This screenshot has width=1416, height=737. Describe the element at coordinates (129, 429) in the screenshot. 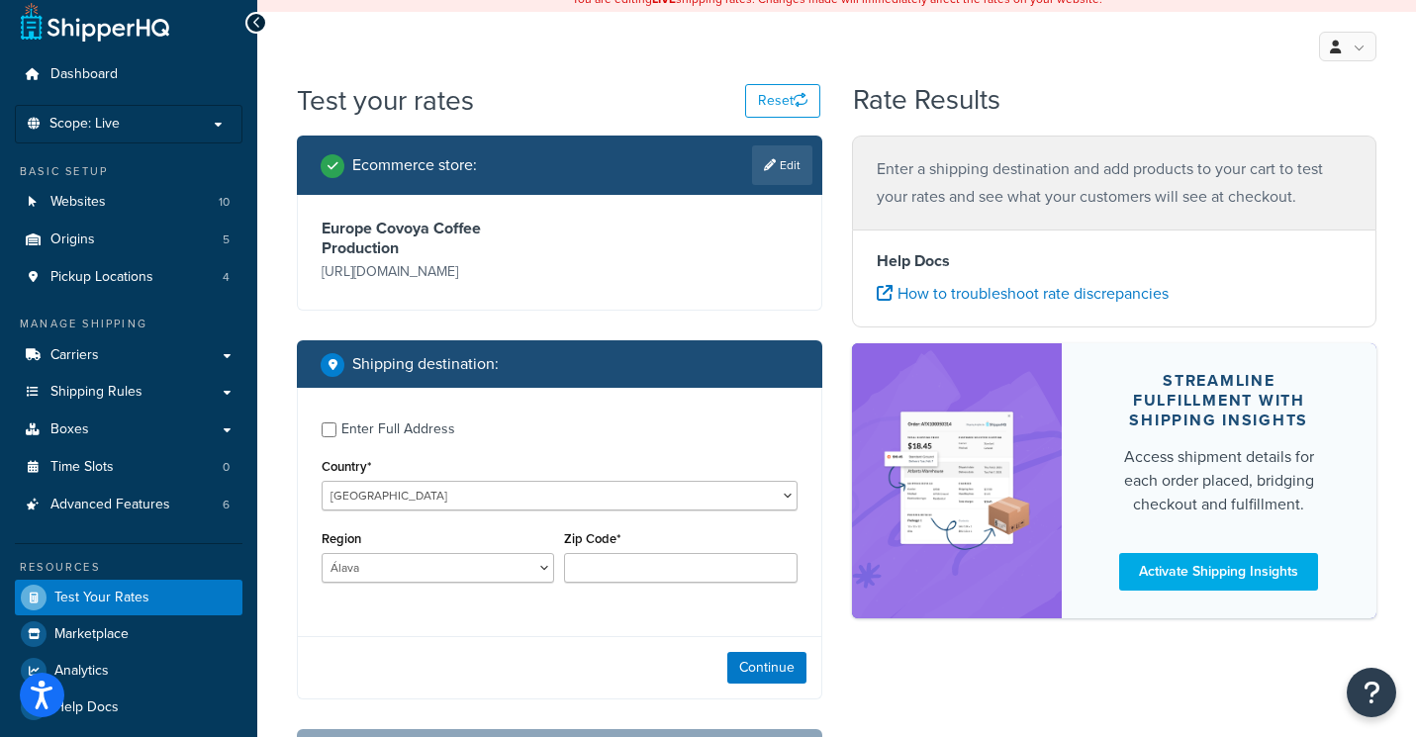

I see `li: Boxes` at that location.